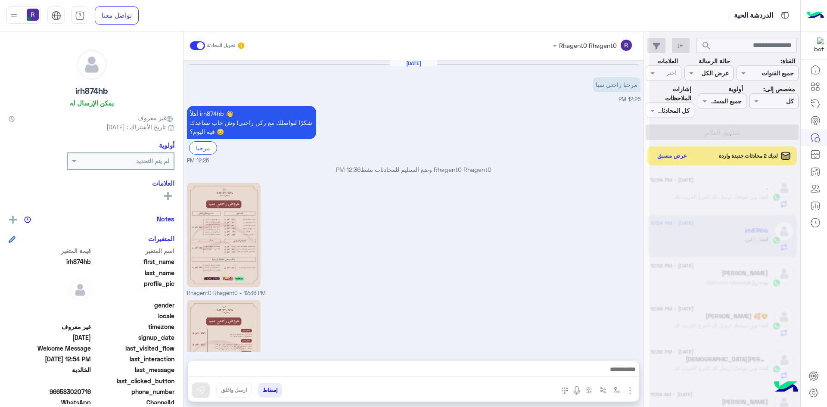  Describe the element at coordinates (161, 239) in the screenshot. I see `h6: المتغيرات` at that location.